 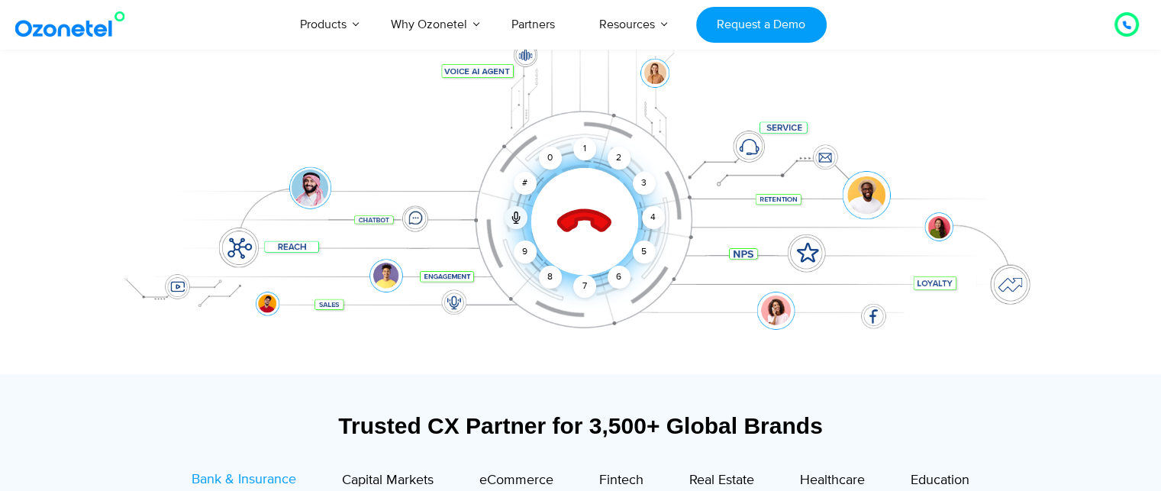 I want to click on div: 5, so click(x=644, y=252).